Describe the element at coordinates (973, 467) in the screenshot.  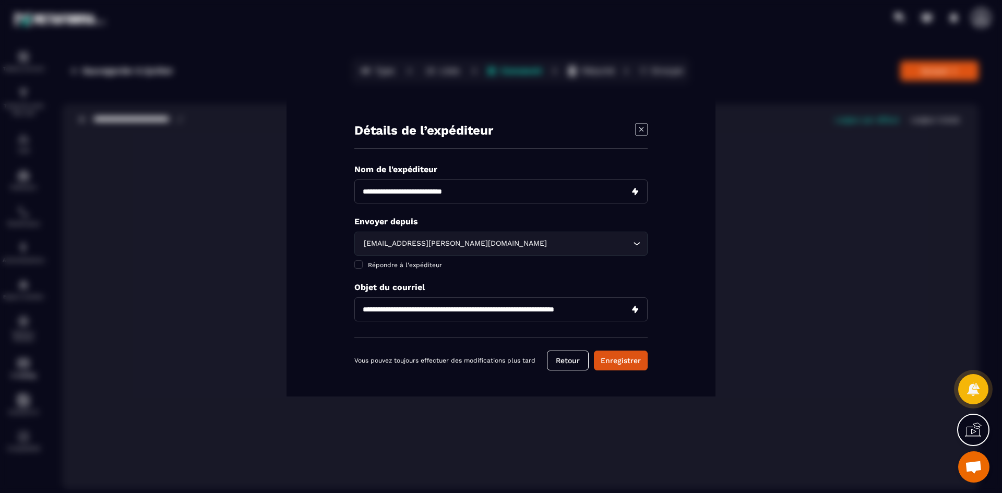
I see `div: Ouvrir le chat` at that location.